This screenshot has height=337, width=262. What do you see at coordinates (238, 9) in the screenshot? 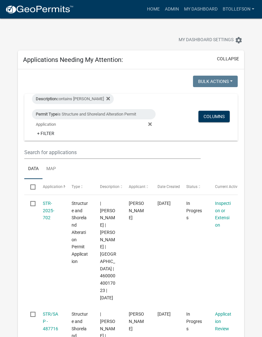
I see `a: btollefson` at bounding box center [238, 9].